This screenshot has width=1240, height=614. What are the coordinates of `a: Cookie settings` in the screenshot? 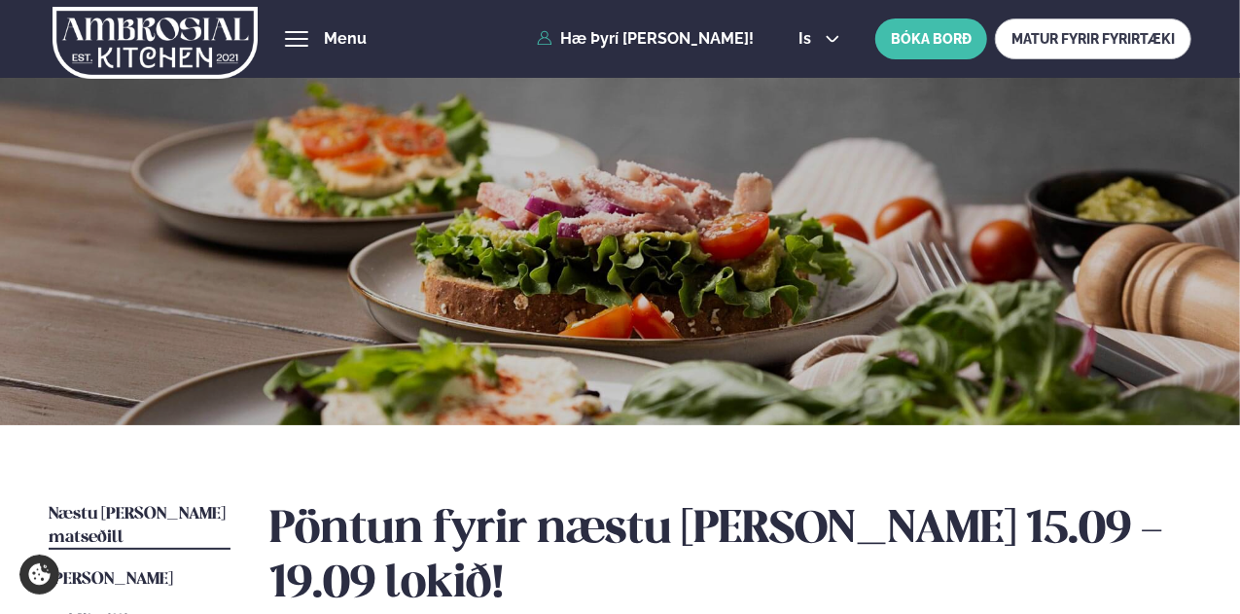 It's located at (39, 574).